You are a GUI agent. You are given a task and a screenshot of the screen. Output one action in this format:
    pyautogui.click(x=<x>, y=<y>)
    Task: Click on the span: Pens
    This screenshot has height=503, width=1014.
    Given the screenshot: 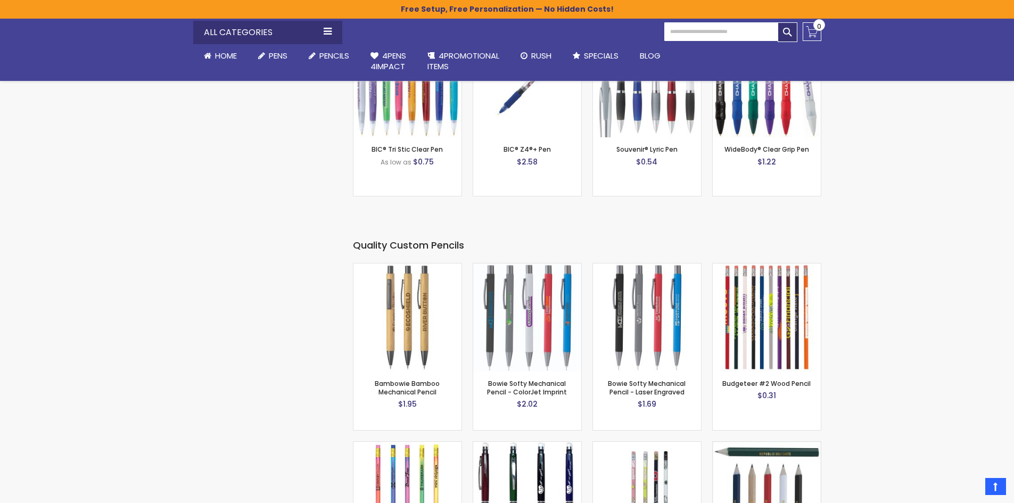 What is the action you would take?
    pyautogui.click(x=278, y=55)
    